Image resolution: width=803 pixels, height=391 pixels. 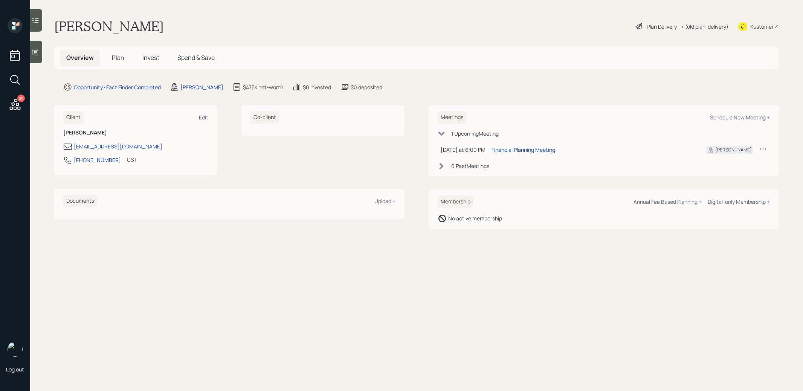 What do you see at coordinates (80, 201) in the screenshot?
I see `h6: Documents` at bounding box center [80, 201].